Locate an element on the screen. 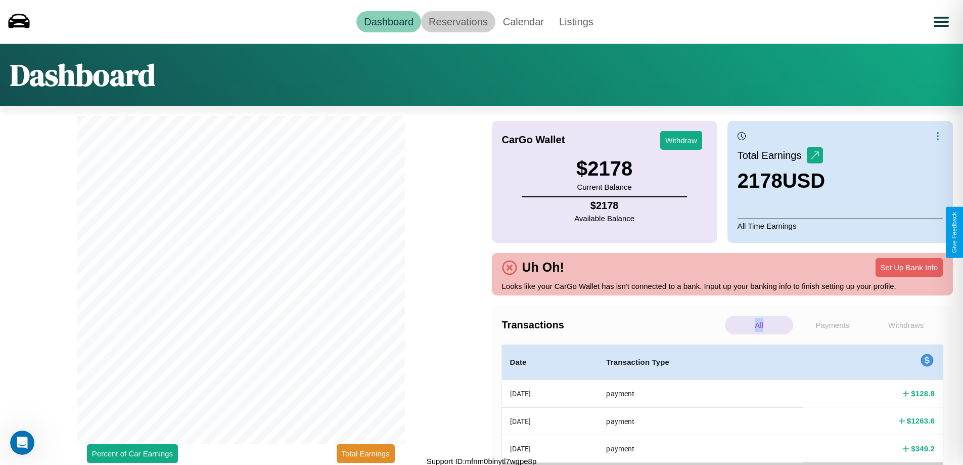 This screenshot has width=963, height=465. h1: Dashboard is located at coordinates (82, 75).